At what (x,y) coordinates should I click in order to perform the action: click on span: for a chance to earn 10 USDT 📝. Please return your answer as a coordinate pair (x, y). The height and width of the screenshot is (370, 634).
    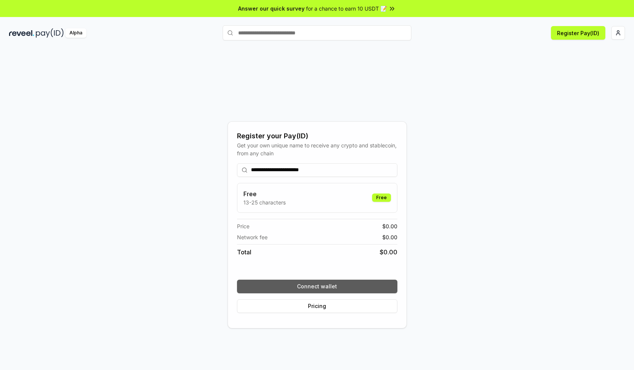
    Looking at the image, I should click on (347, 8).